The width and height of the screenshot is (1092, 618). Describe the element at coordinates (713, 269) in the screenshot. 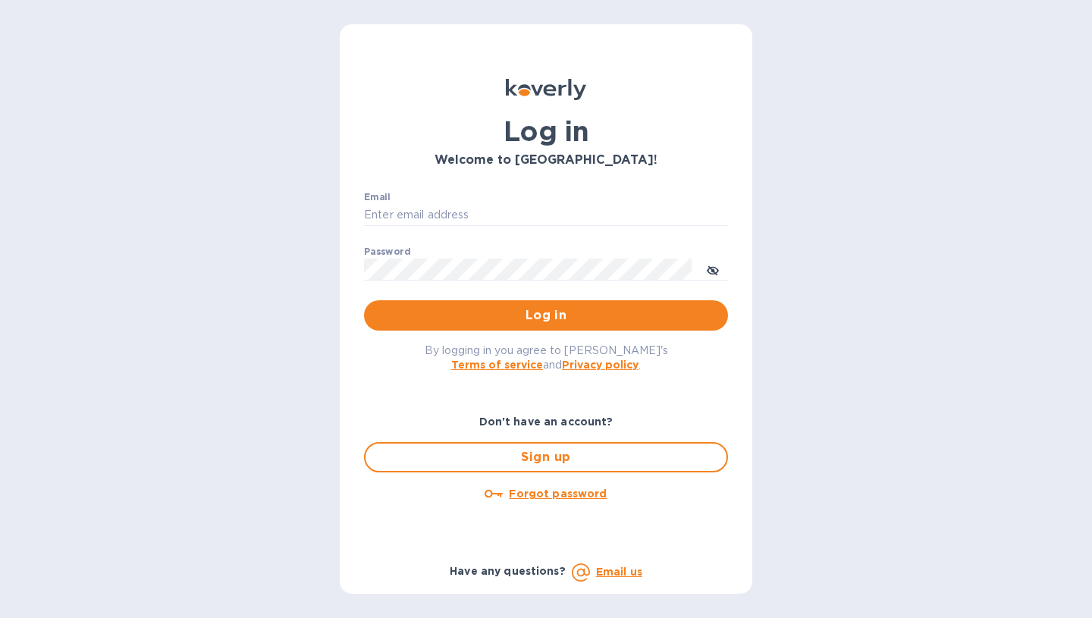

I see `button: toggle password visibility` at that location.